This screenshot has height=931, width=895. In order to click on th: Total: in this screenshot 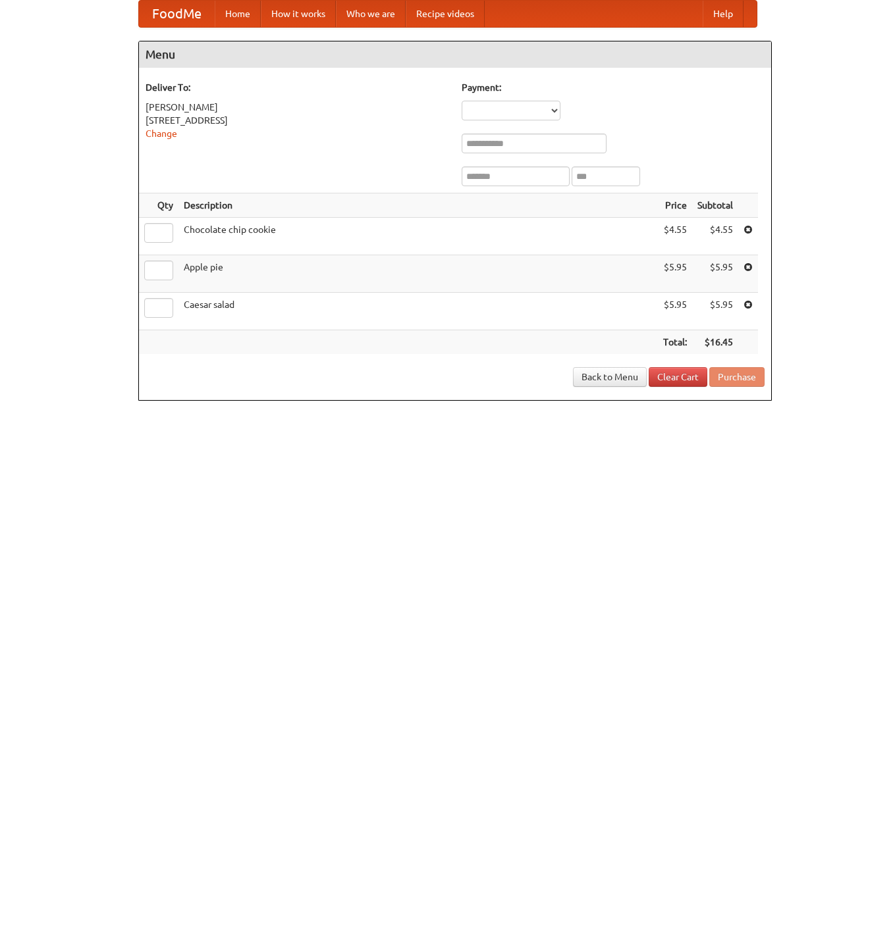, I will do `click(675, 342)`.